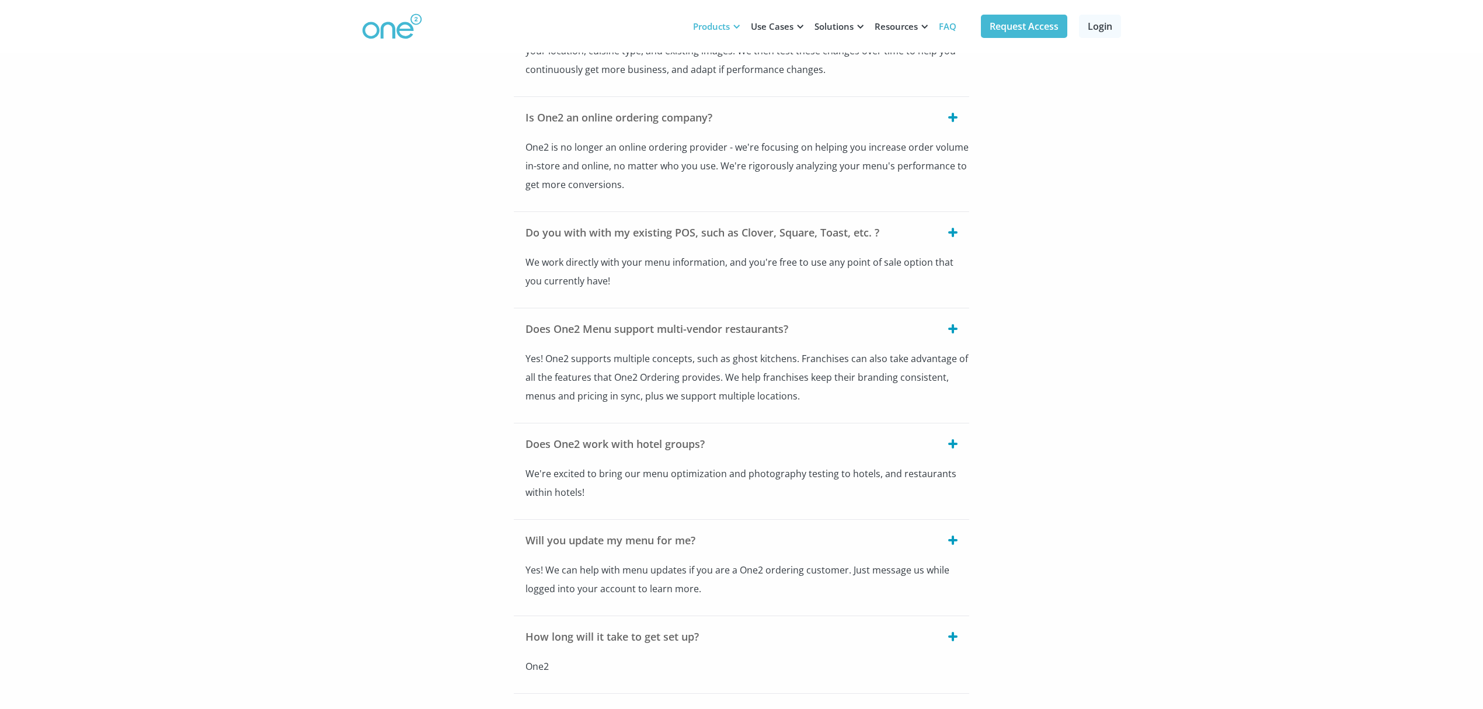 Image resolution: width=1483 pixels, height=709 pixels. What do you see at coordinates (612, 637) in the screenshot?
I see `div: How long will it take to get set up?` at bounding box center [612, 637].